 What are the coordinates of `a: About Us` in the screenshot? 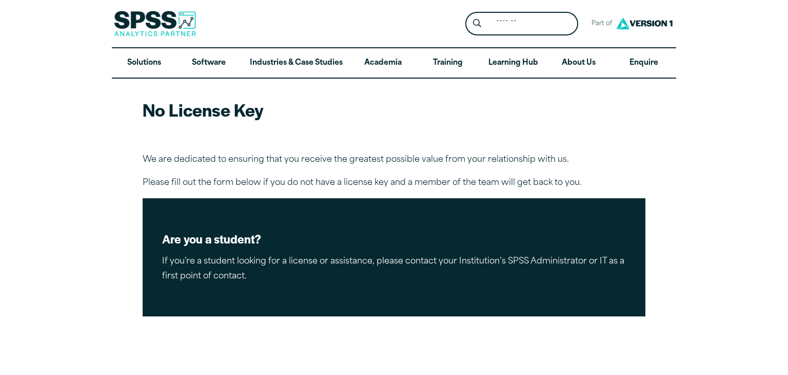 It's located at (579, 63).